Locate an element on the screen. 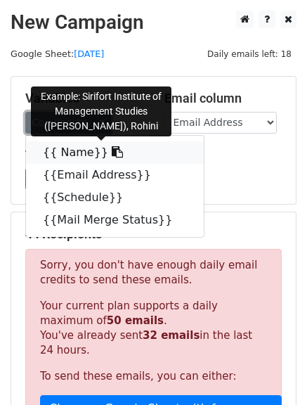  span: Daily emails left: 18 is located at coordinates (250, 54).